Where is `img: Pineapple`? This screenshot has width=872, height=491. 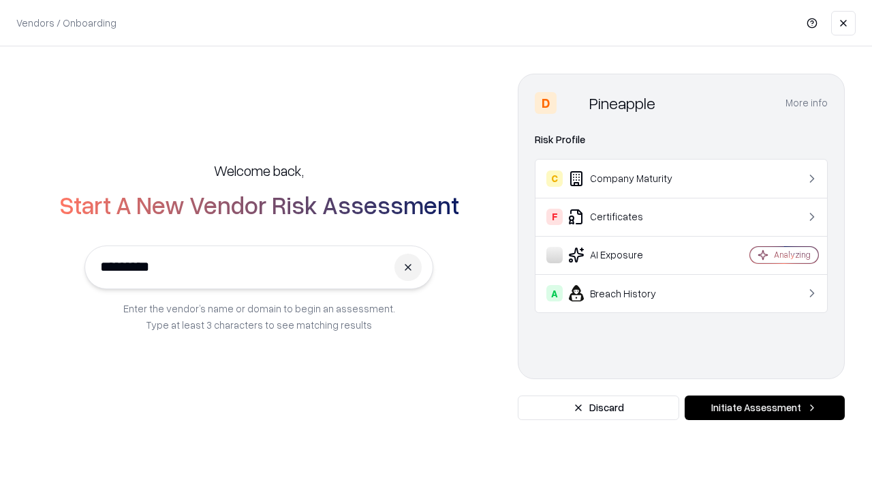 img: Pineapple is located at coordinates (573, 103).